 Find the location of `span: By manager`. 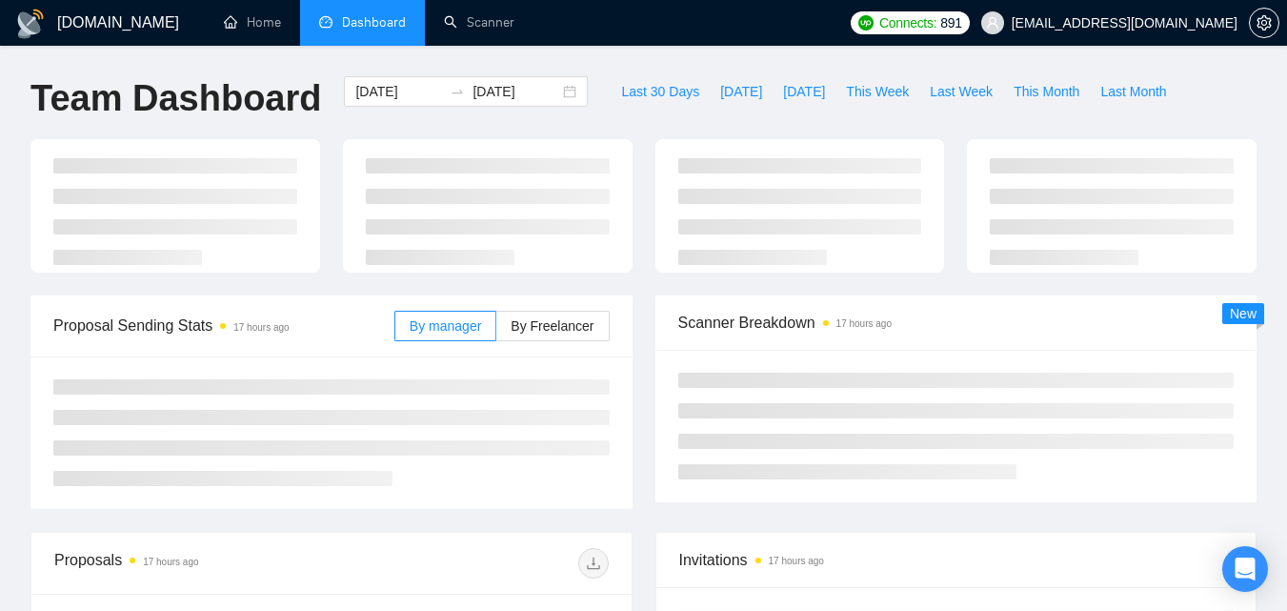

span: By manager is located at coordinates (445, 326).